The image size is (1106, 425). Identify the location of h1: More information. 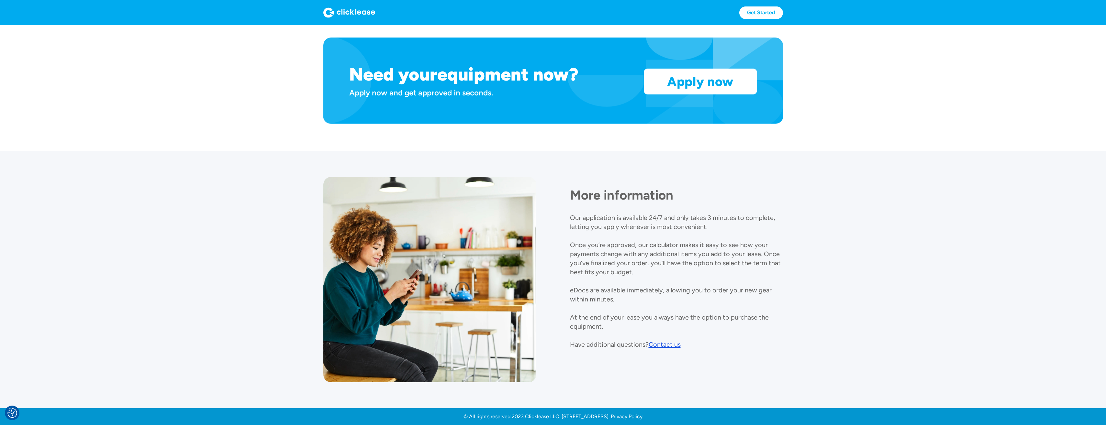
(677, 195).